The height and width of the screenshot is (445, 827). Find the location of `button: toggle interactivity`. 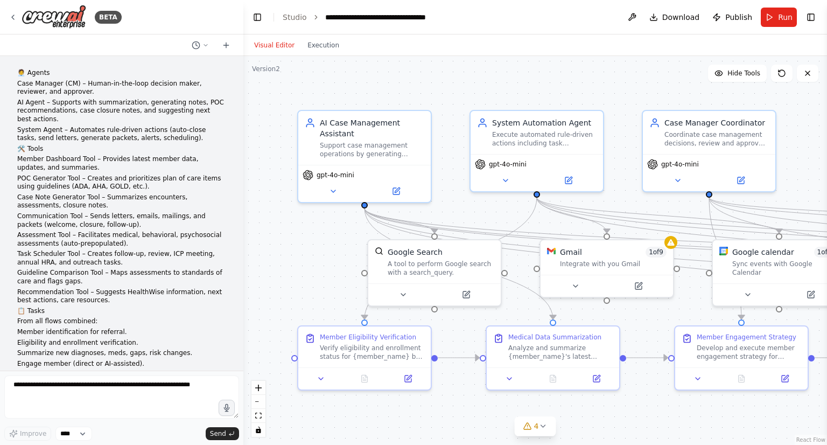

button: toggle interactivity is located at coordinates (258, 430).